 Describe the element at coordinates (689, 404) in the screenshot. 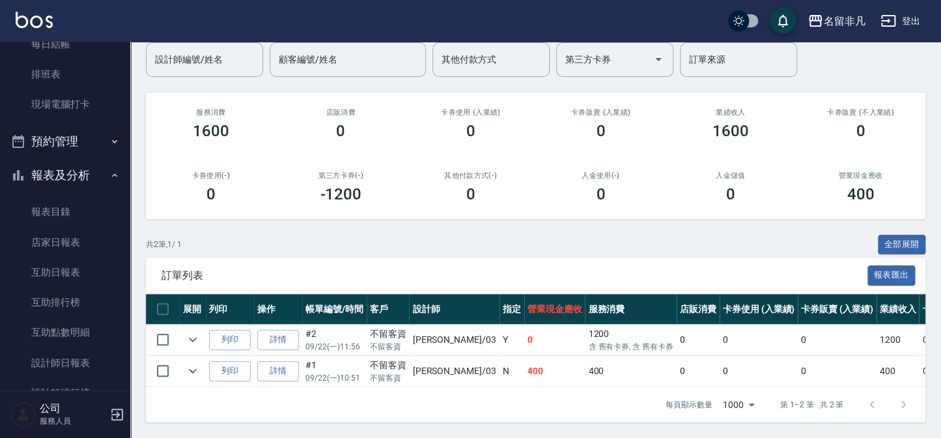

I see `p: 每頁顯示數量` at that location.